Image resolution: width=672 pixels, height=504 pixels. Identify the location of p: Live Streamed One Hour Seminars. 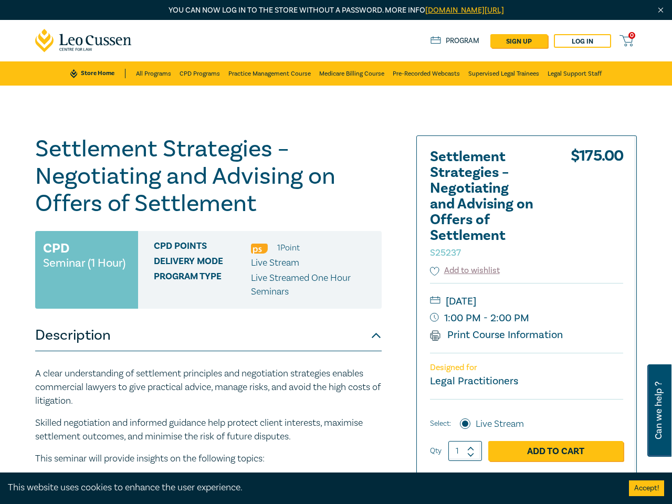
(312, 285).